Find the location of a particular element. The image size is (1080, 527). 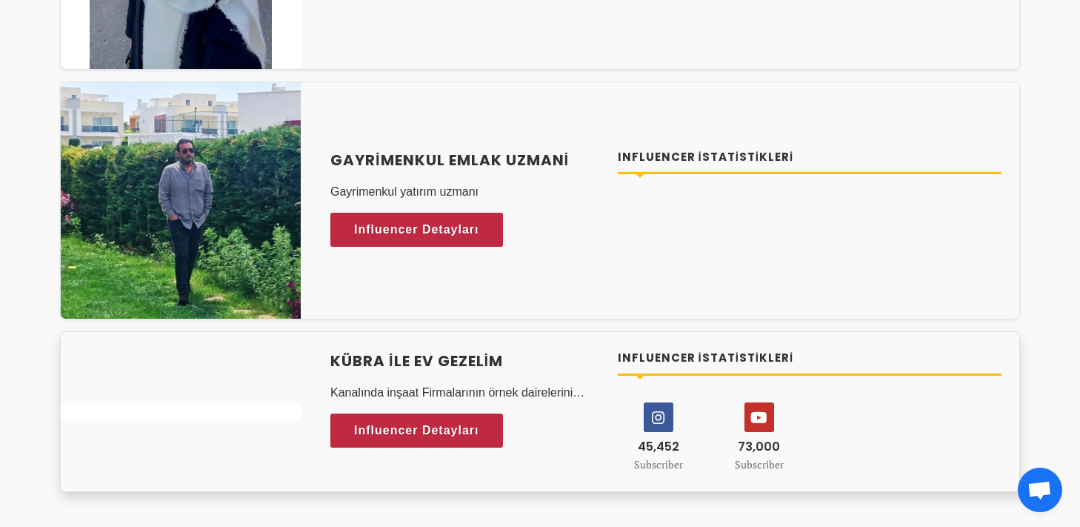

p: Kanalında inşaat Firmalarının örnek dairelerini tanıtıyoruz. Ev dekorasyon ile ilgili magaza turl... is located at coordinates (465, 393).